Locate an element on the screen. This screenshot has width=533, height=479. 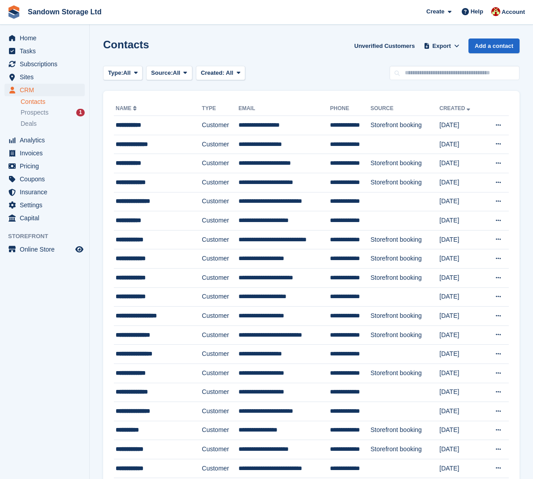
th: Type is located at coordinates (220, 109).